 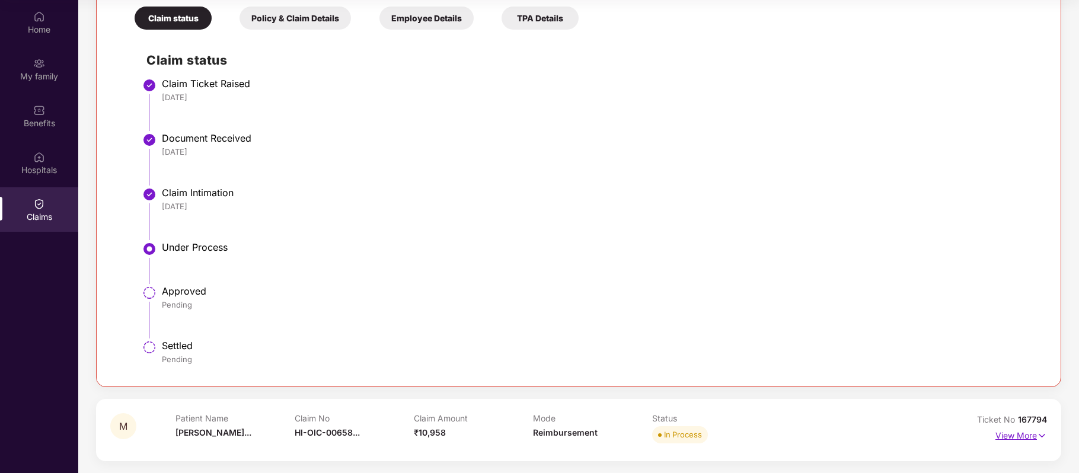 What do you see at coordinates (123, 426) in the screenshot?
I see `span: M` at bounding box center [123, 426].